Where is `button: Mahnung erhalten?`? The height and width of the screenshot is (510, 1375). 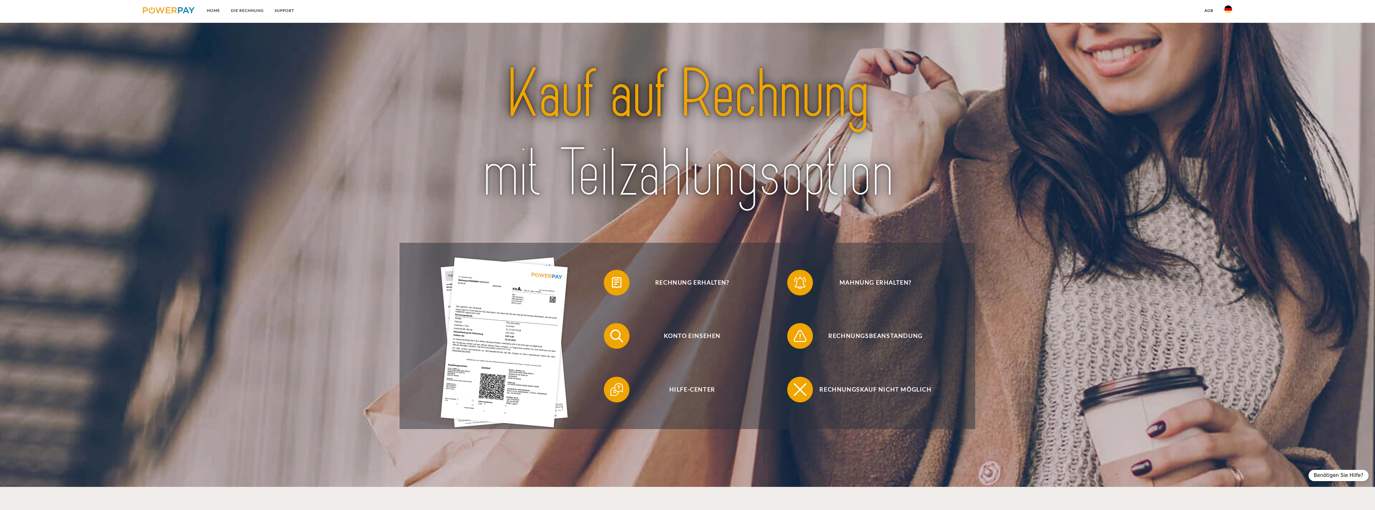 button: Mahnung erhalten? is located at coordinates (871, 283).